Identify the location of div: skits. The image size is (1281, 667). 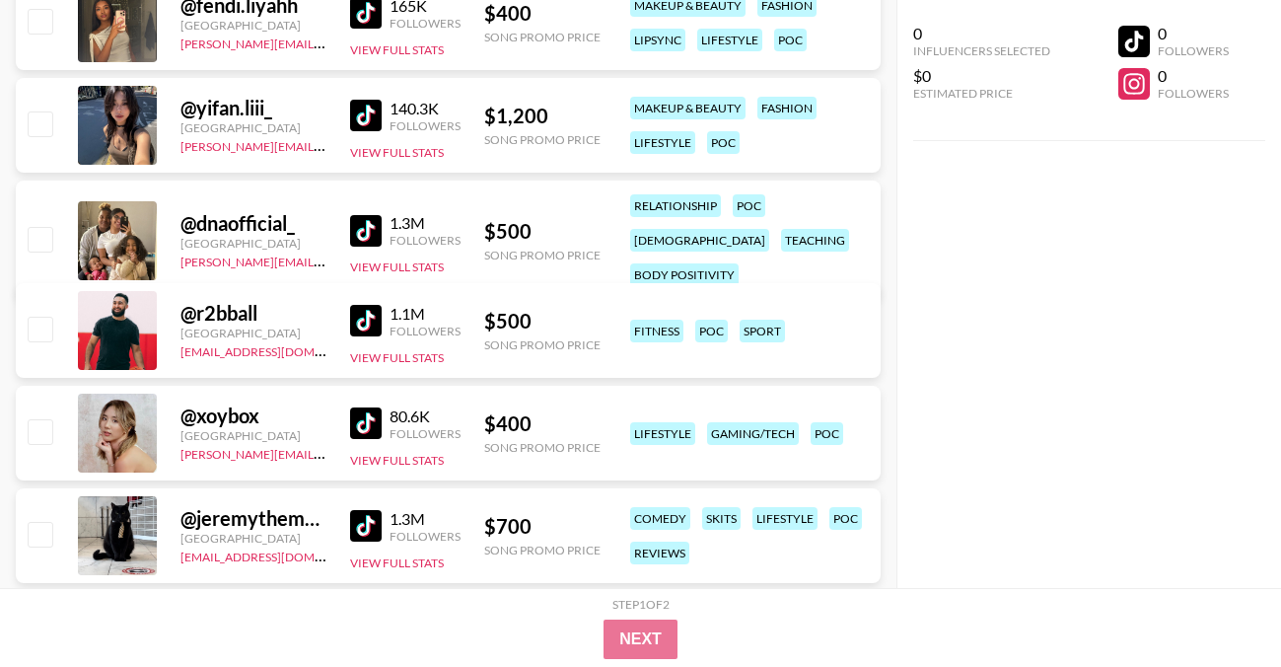
(721, 518).